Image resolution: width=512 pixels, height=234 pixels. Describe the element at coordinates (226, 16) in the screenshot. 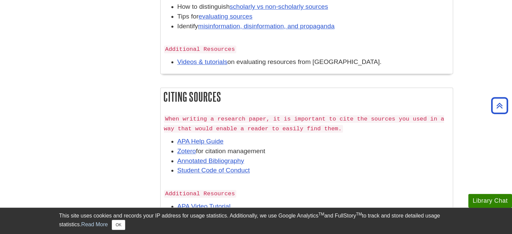

I see `a: evaluating sources` at that location.